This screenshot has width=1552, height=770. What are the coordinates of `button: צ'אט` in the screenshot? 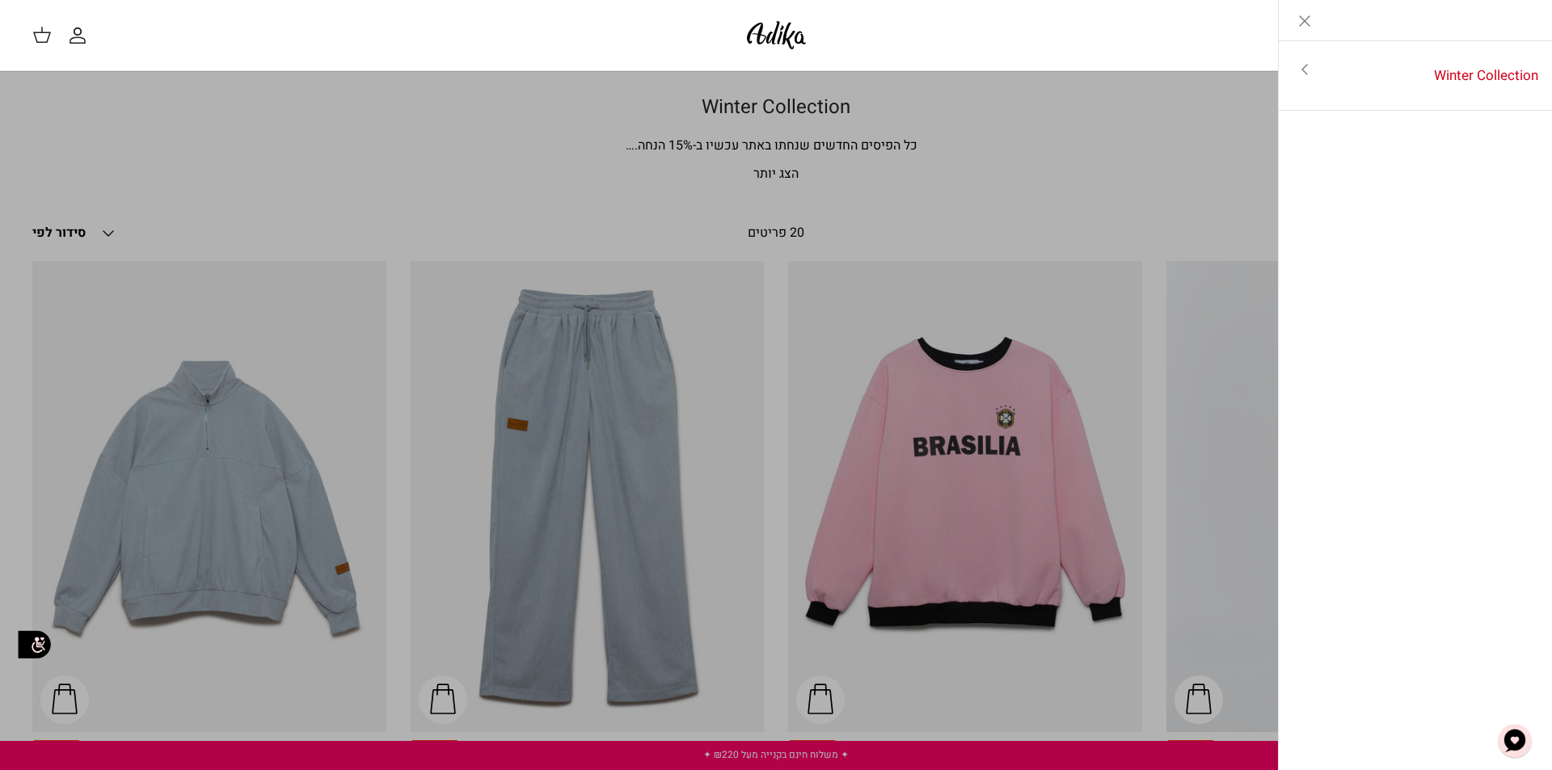 It's located at (1515, 741).